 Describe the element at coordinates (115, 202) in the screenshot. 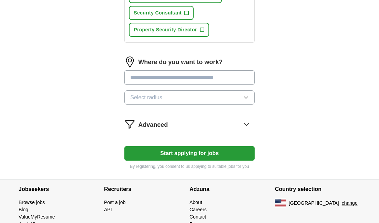

I see `a: Post a job` at that location.